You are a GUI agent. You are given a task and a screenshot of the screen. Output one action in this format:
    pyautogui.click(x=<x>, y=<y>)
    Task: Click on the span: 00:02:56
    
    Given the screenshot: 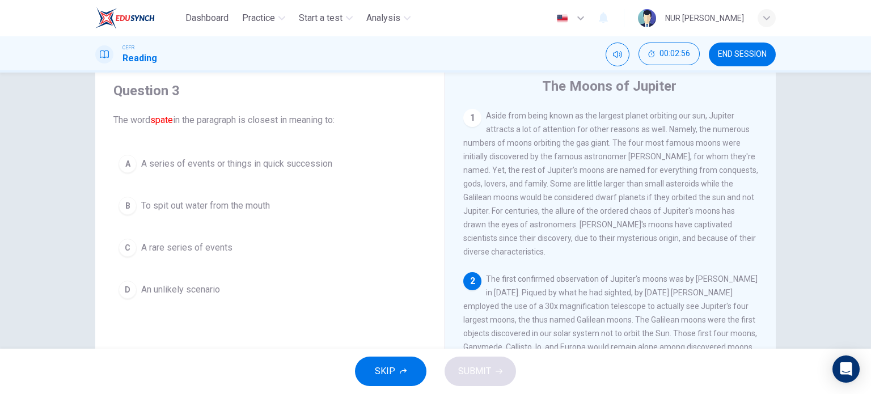 What is the action you would take?
    pyautogui.click(x=675, y=54)
    